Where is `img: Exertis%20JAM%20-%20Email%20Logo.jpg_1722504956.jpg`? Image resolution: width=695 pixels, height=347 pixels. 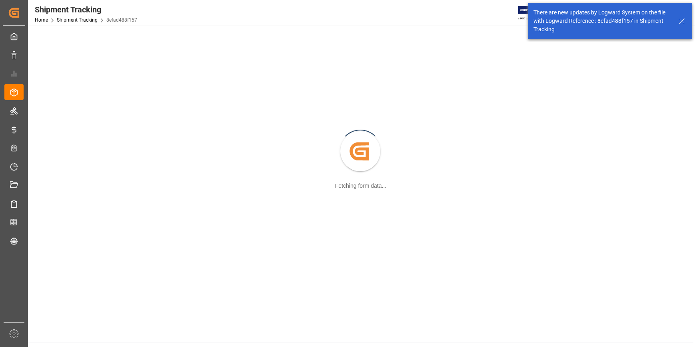
img: Exertis%20JAM%20-%20Email%20Logo.jpg_1722504956.jpg is located at coordinates (532, 13).